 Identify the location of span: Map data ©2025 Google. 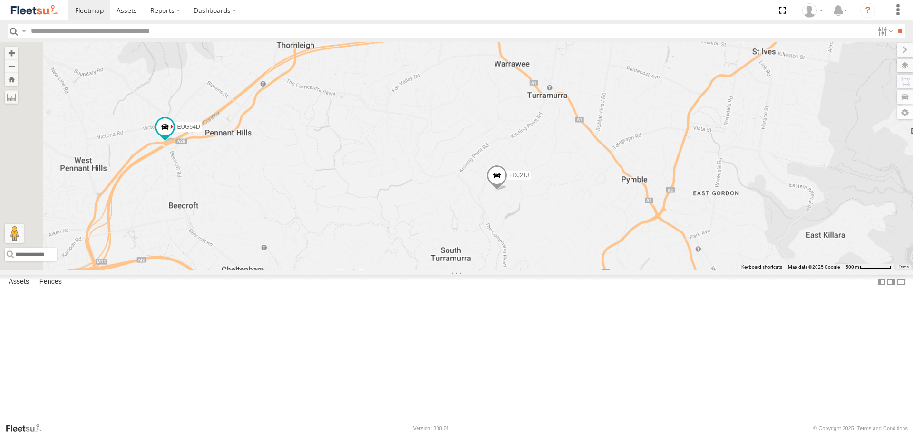
(814, 267).